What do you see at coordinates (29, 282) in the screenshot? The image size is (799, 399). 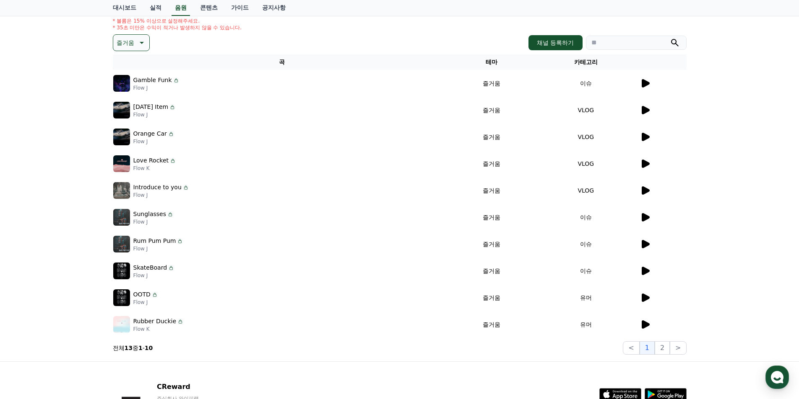 I see `span: 홈` at bounding box center [29, 282].